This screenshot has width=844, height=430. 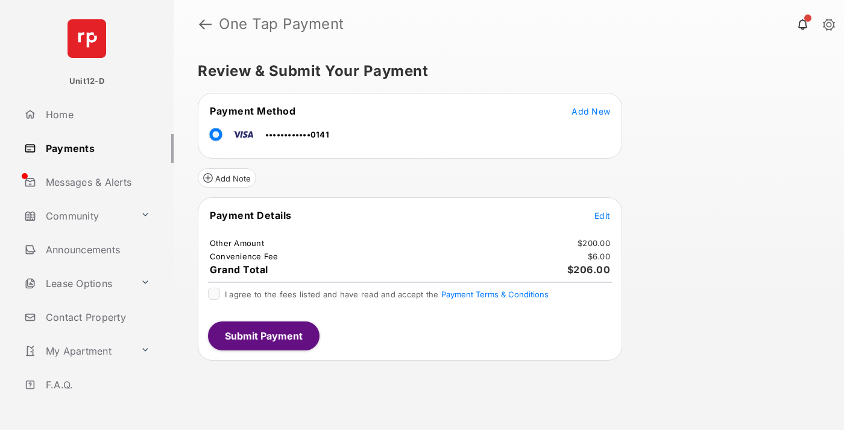 What do you see at coordinates (77, 283) in the screenshot?
I see `a: Lease Options` at bounding box center [77, 283].